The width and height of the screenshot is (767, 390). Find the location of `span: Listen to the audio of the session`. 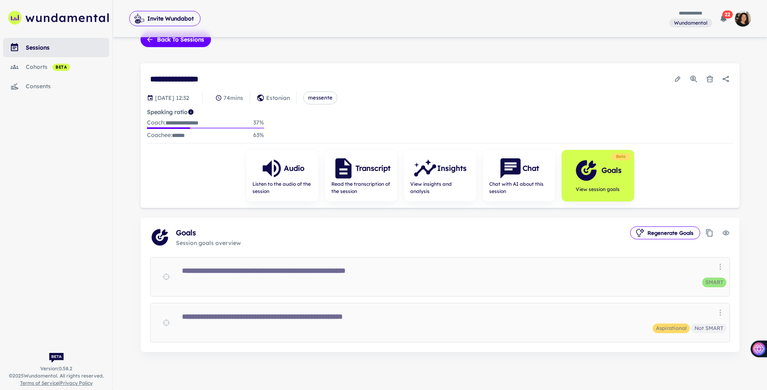

span: Listen to the audio of the session is located at coordinates (282, 188).